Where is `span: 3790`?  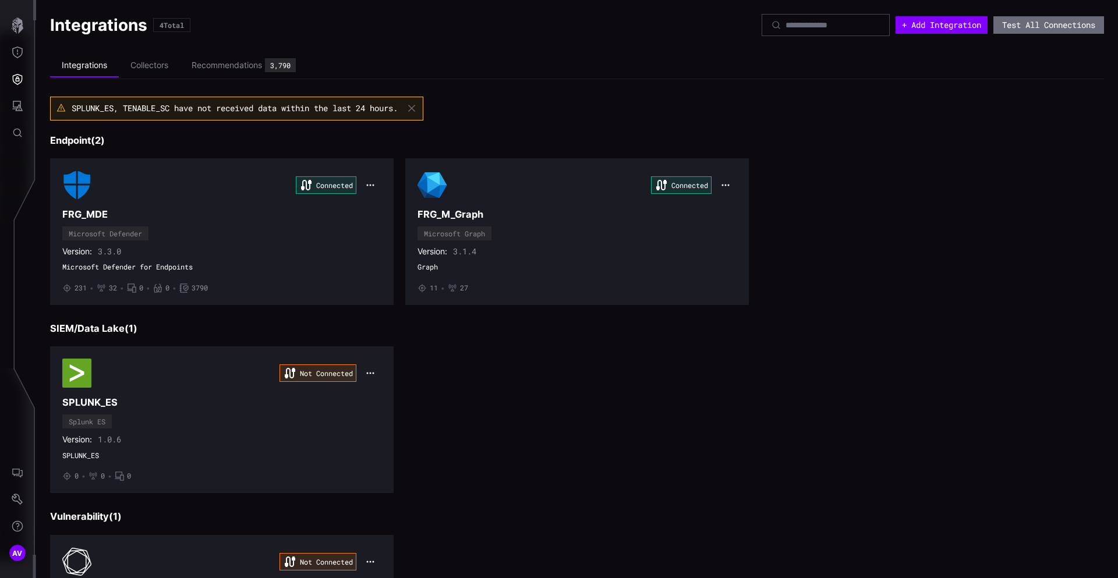
span: 3790 is located at coordinates (200, 288).